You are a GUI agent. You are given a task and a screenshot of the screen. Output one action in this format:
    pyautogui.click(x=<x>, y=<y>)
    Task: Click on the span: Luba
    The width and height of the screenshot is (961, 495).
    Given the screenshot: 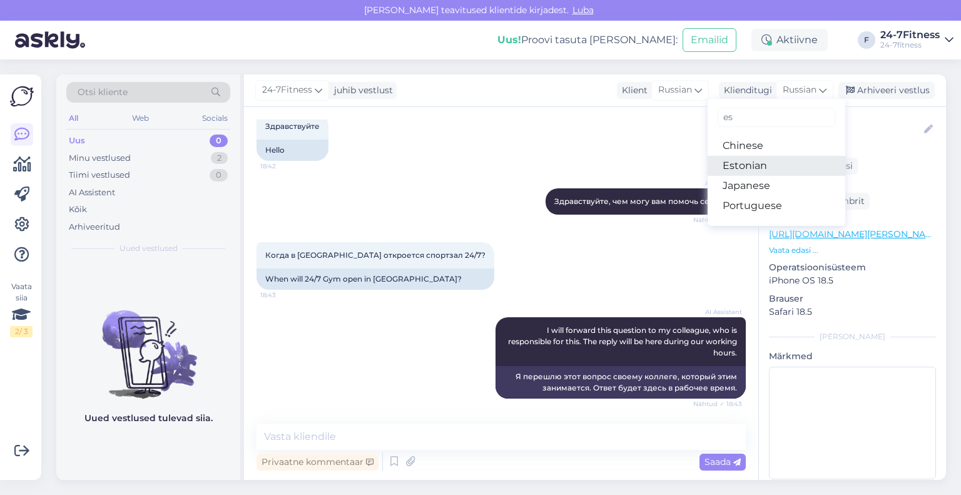 What is the action you would take?
    pyautogui.click(x=583, y=10)
    